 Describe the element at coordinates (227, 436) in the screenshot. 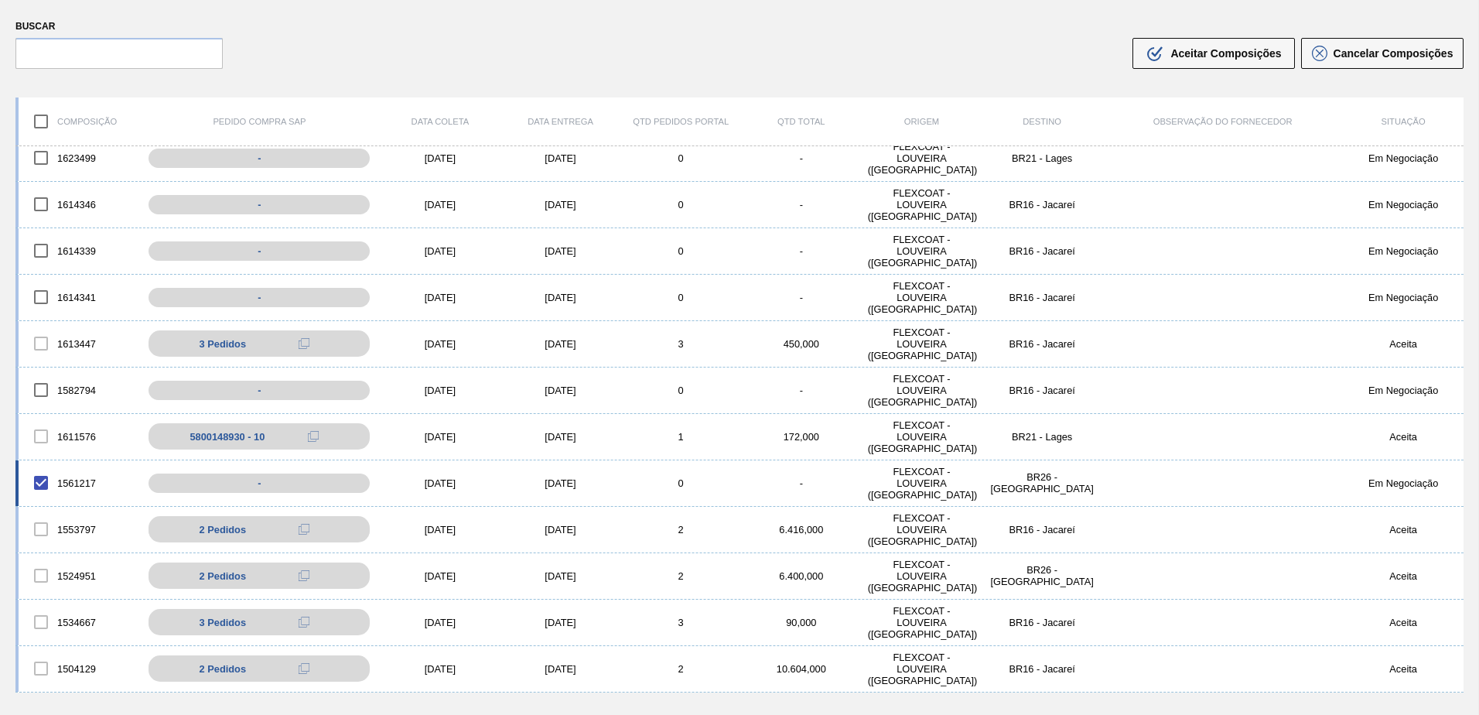

I see `div: 5800148930 - 10` at that location.